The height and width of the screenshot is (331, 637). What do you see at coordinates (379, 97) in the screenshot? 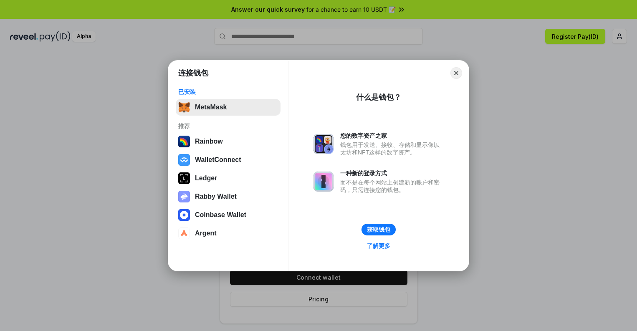
I see `div: 什么是钱包？` at bounding box center [379, 97].